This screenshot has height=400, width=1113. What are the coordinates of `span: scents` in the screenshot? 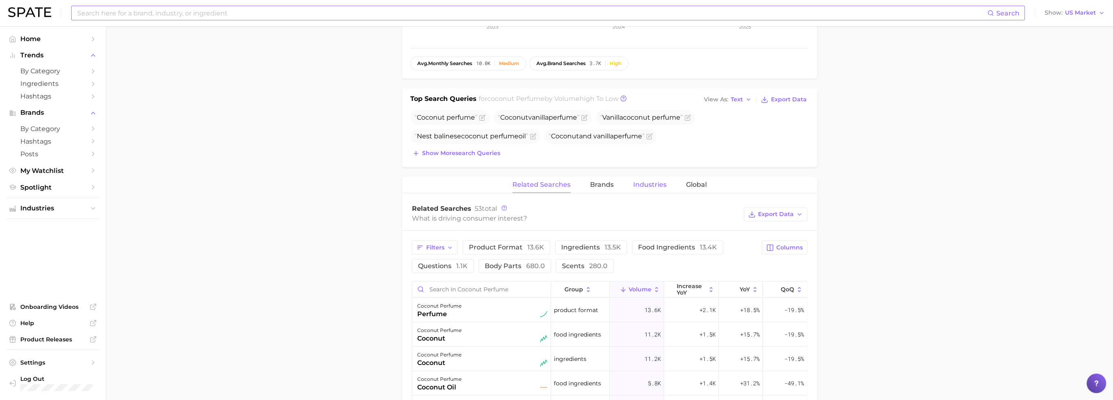 It's located at (585, 266).